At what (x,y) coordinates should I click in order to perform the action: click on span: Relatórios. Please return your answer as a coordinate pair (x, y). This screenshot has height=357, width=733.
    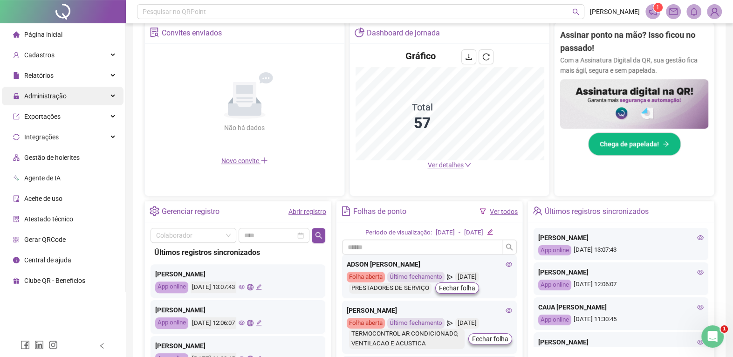
    Looking at the image, I should click on (39, 75).